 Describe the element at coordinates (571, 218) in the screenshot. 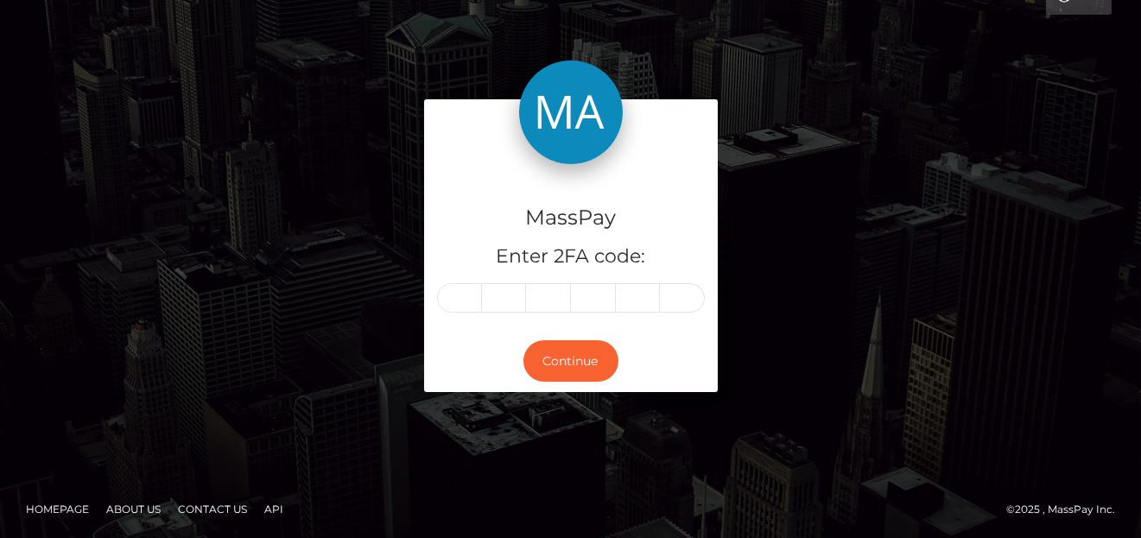

I see `h4: MassPay` at that location.